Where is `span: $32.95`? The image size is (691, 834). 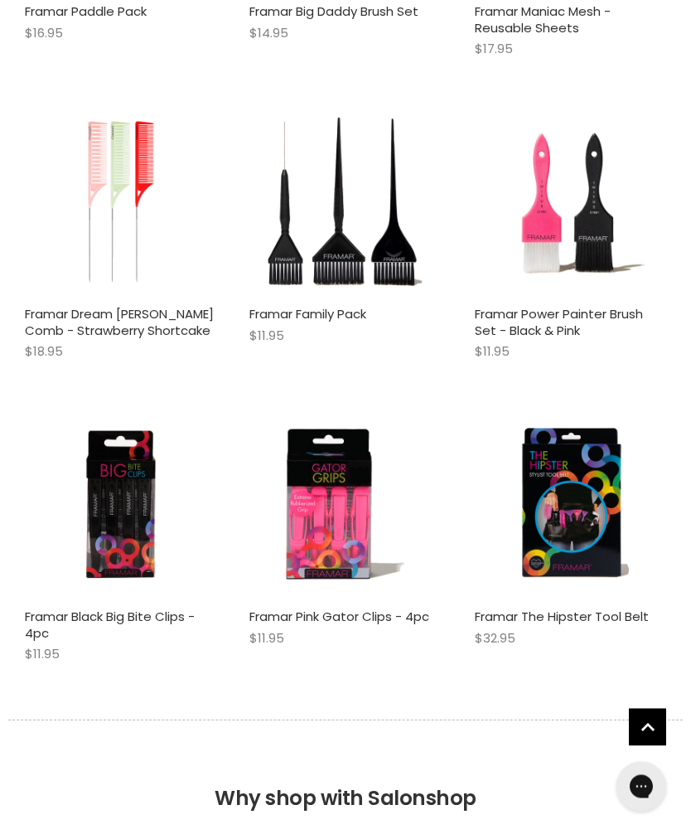 span: $32.95 is located at coordinates (495, 638).